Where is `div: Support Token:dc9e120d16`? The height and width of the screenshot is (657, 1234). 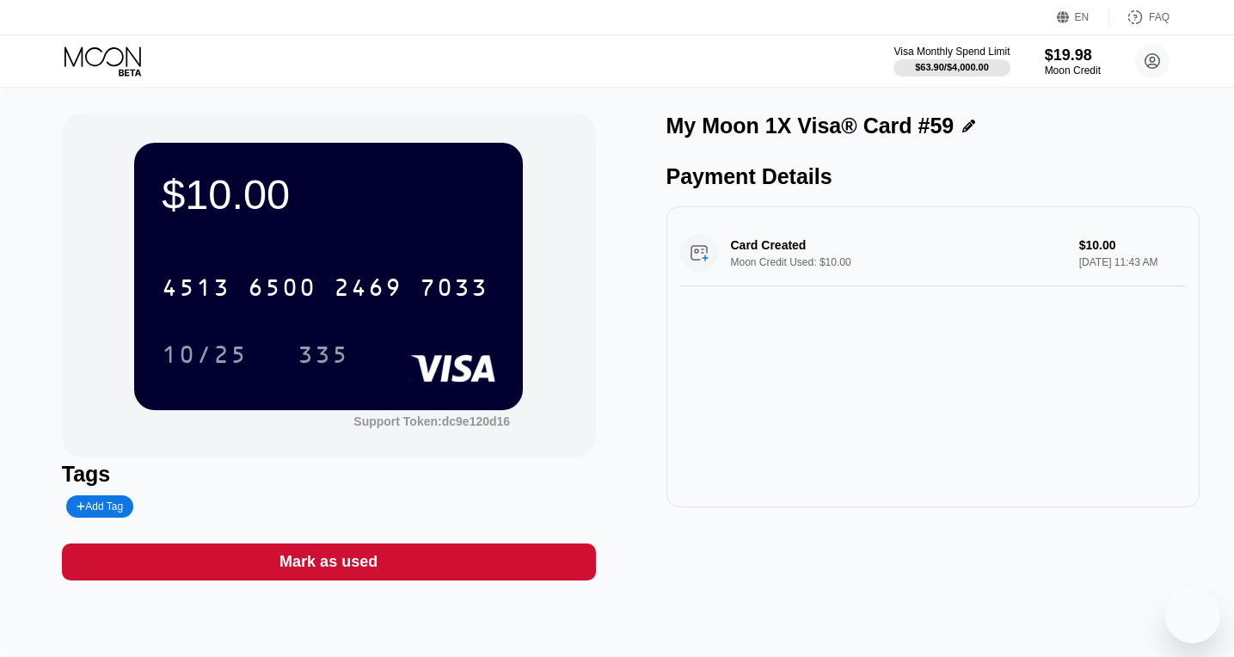 div: Support Token:dc9e120d16 is located at coordinates (432, 421).